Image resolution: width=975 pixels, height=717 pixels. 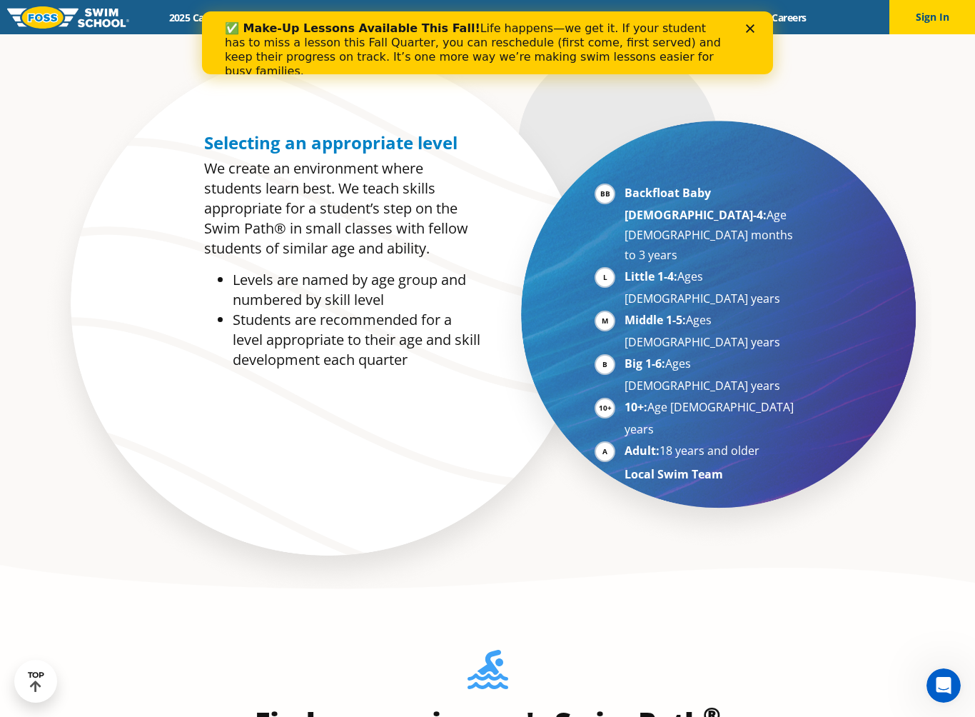 I want to click on img: Foss-Location-Swimming-Pool-Person.svg, so click(x=488, y=674).